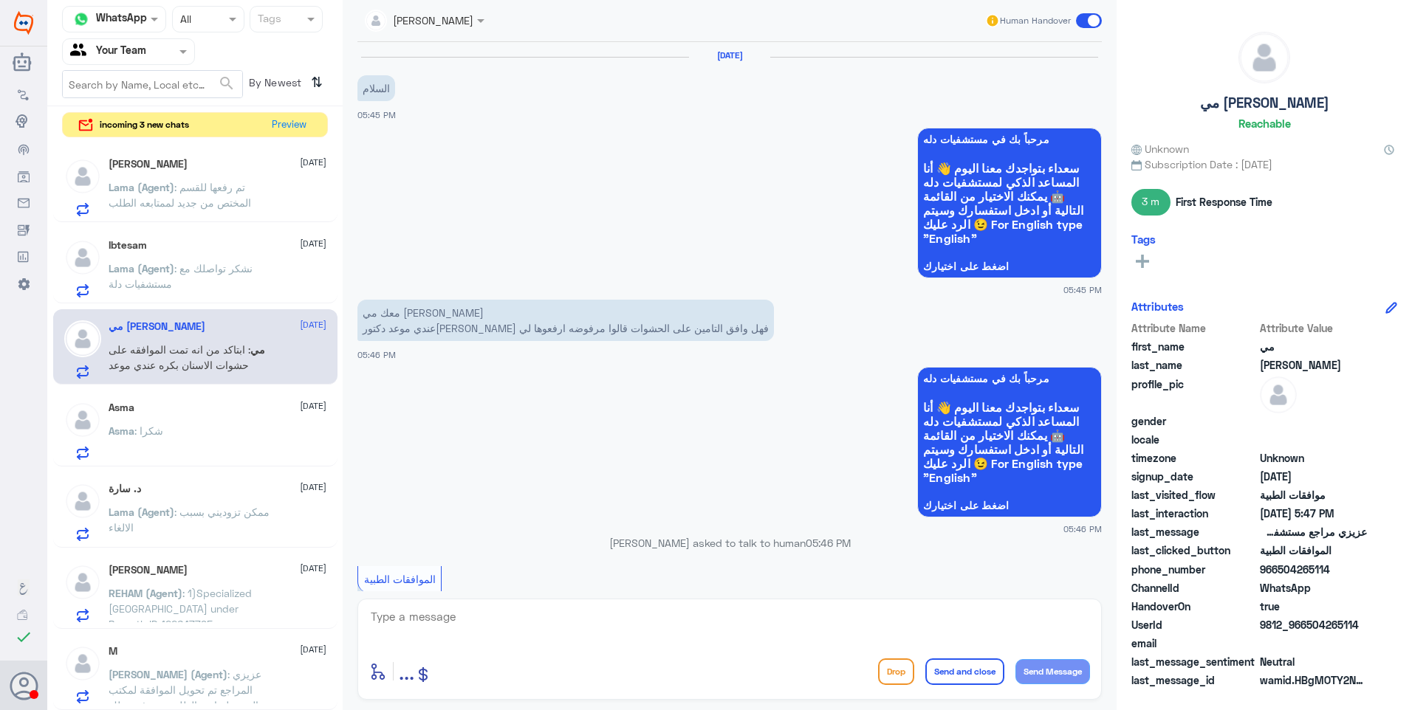  What do you see at coordinates (566, 320) in the screenshot?
I see `p: 17/9/2025, 5:46 PM` at bounding box center [566, 320].